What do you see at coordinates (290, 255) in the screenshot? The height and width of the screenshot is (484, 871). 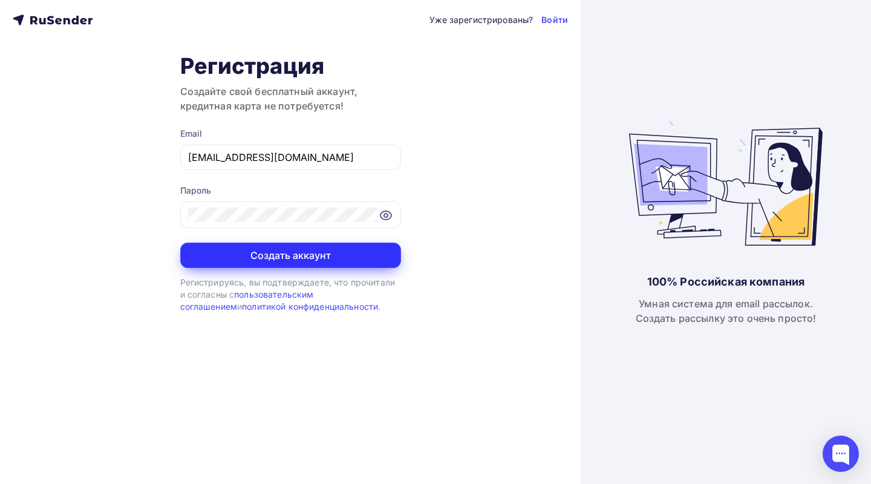 I see `button: Создать аккаунт` at bounding box center [290, 255].